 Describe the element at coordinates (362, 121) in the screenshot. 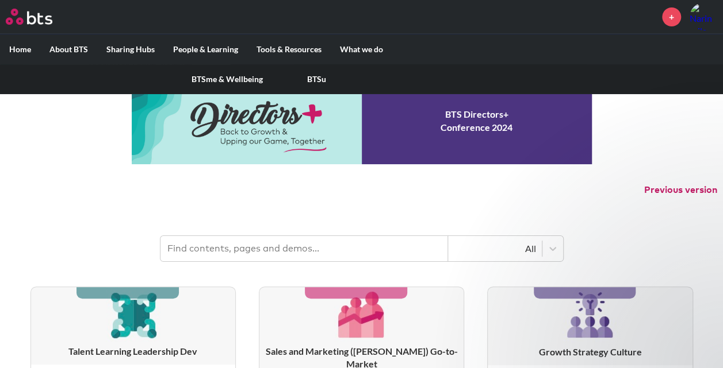

I see `a: Conference 2024` at that location.